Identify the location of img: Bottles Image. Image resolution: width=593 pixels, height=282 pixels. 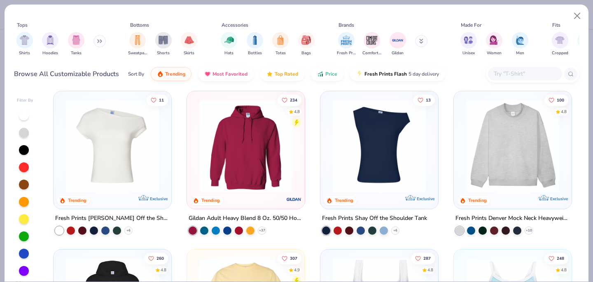
(255, 40).